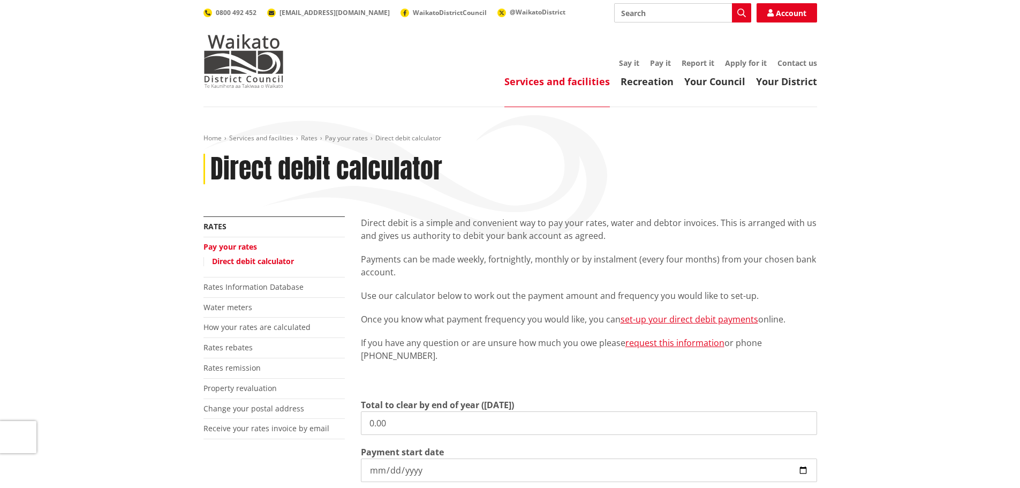 The image size is (1020, 488). I want to click on a: Your Council, so click(715, 81).